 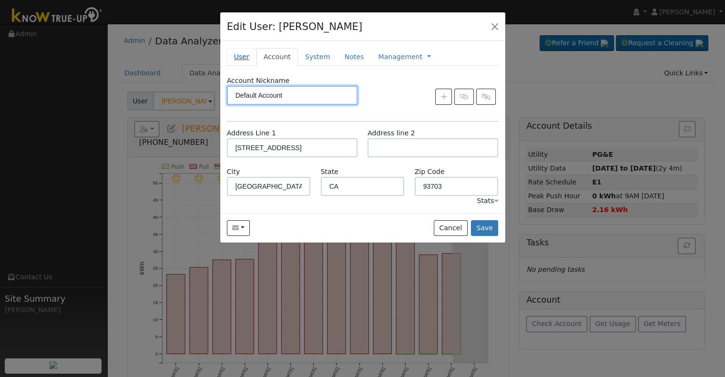 I want to click on label: State, so click(x=329, y=171).